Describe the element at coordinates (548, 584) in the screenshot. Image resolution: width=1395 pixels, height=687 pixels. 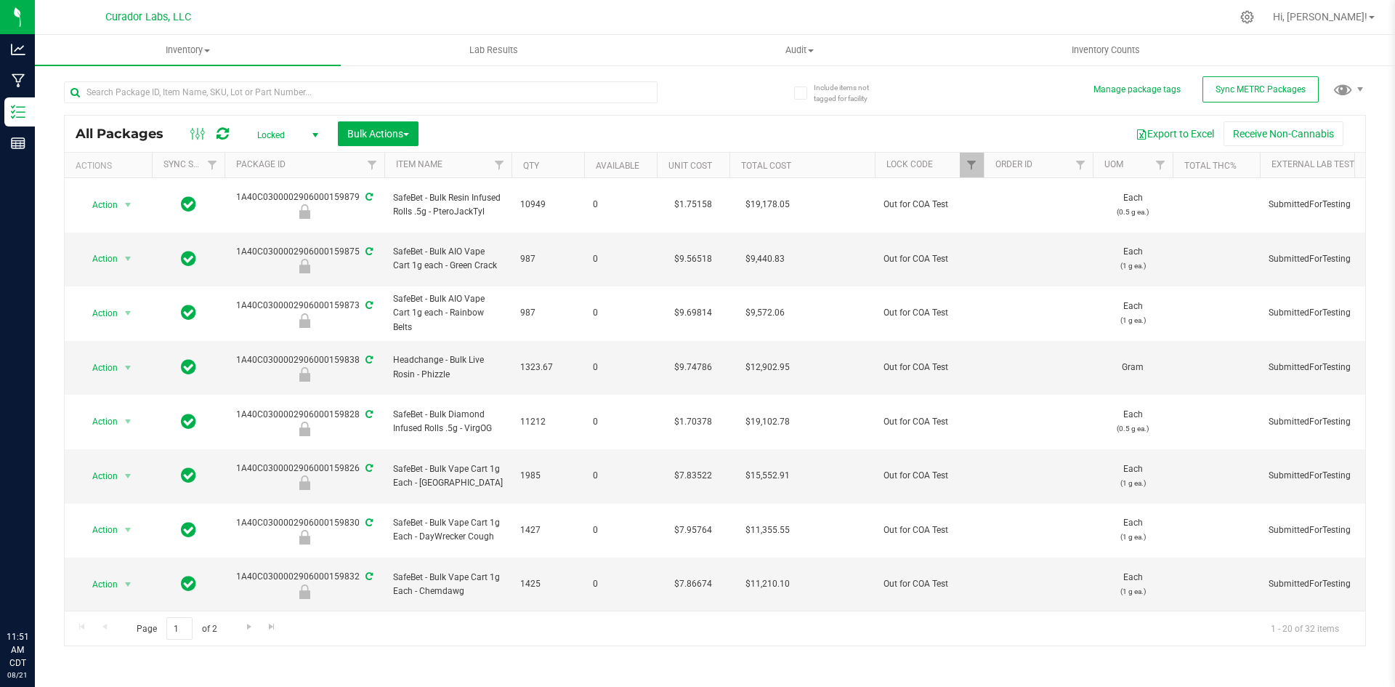
I see `span: 1425` at that location.